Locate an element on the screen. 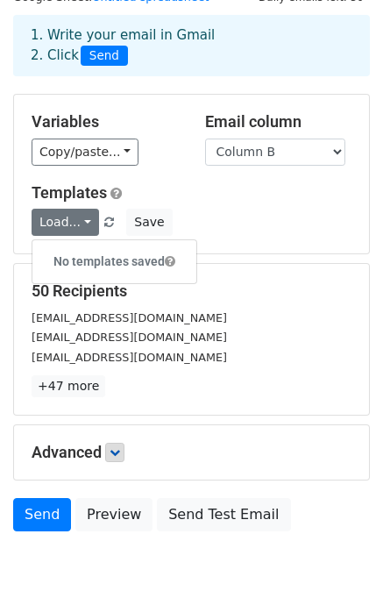 The image size is (383, 591). div: Chat Widget is located at coordinates (340, 549).